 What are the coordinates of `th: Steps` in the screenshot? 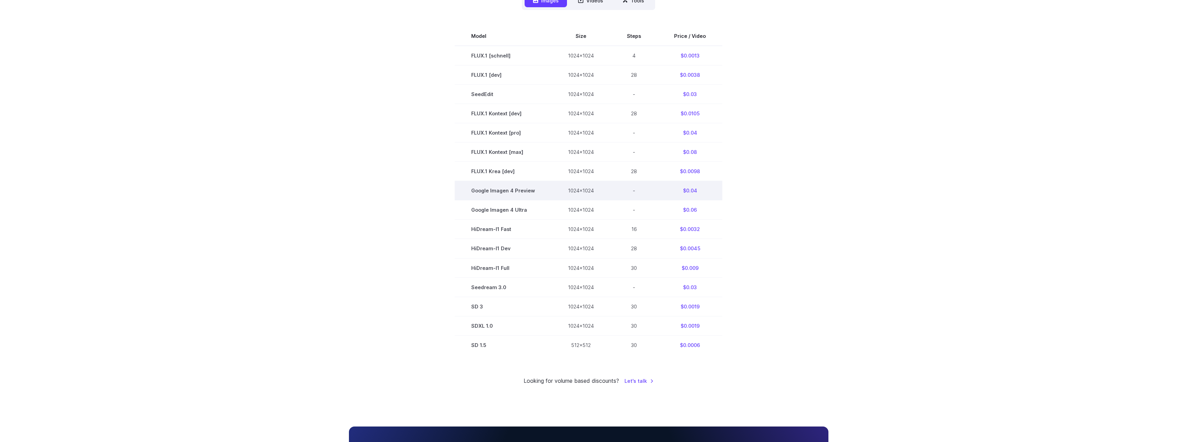 It's located at (634, 36).